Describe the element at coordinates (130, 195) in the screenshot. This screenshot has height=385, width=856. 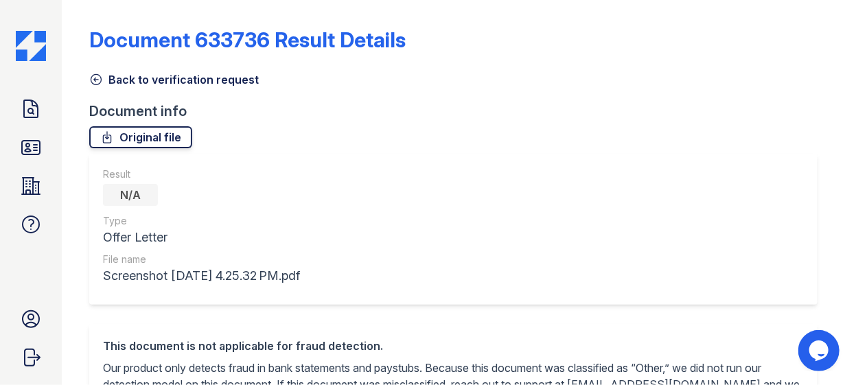
I see `div: N/A` at that location.